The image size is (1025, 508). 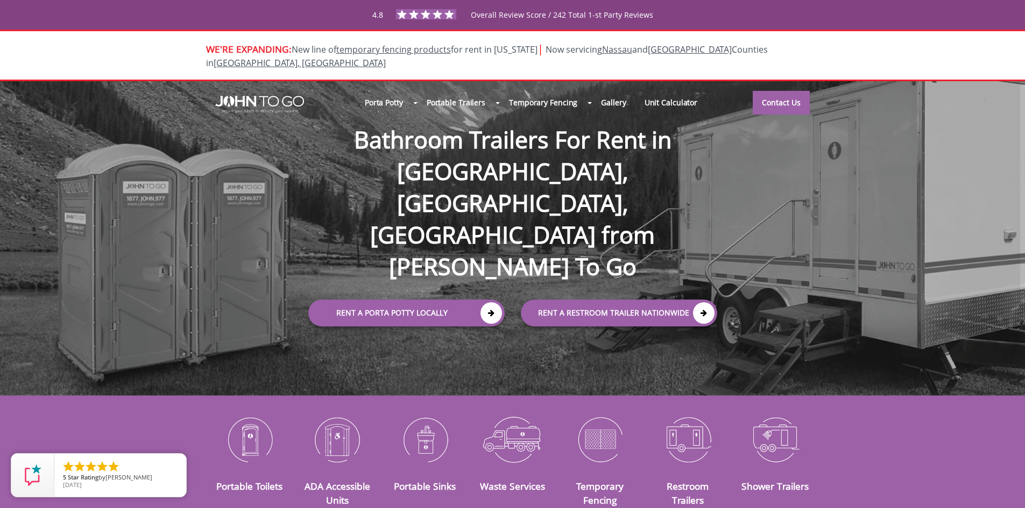 I want to click on a: Unit Calculator, so click(x=671, y=102).